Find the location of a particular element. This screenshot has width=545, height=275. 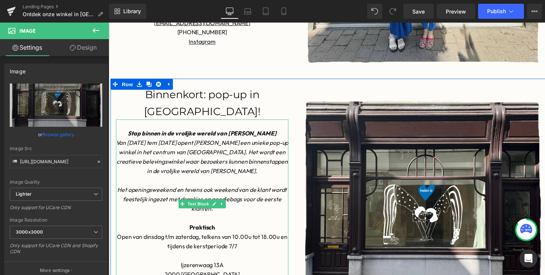

div: Image Resolution is located at coordinates (56, 220).